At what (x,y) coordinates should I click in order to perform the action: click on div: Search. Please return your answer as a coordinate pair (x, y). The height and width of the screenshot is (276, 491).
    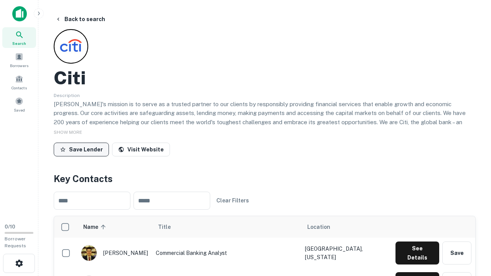
    Looking at the image, I should click on (19, 38).